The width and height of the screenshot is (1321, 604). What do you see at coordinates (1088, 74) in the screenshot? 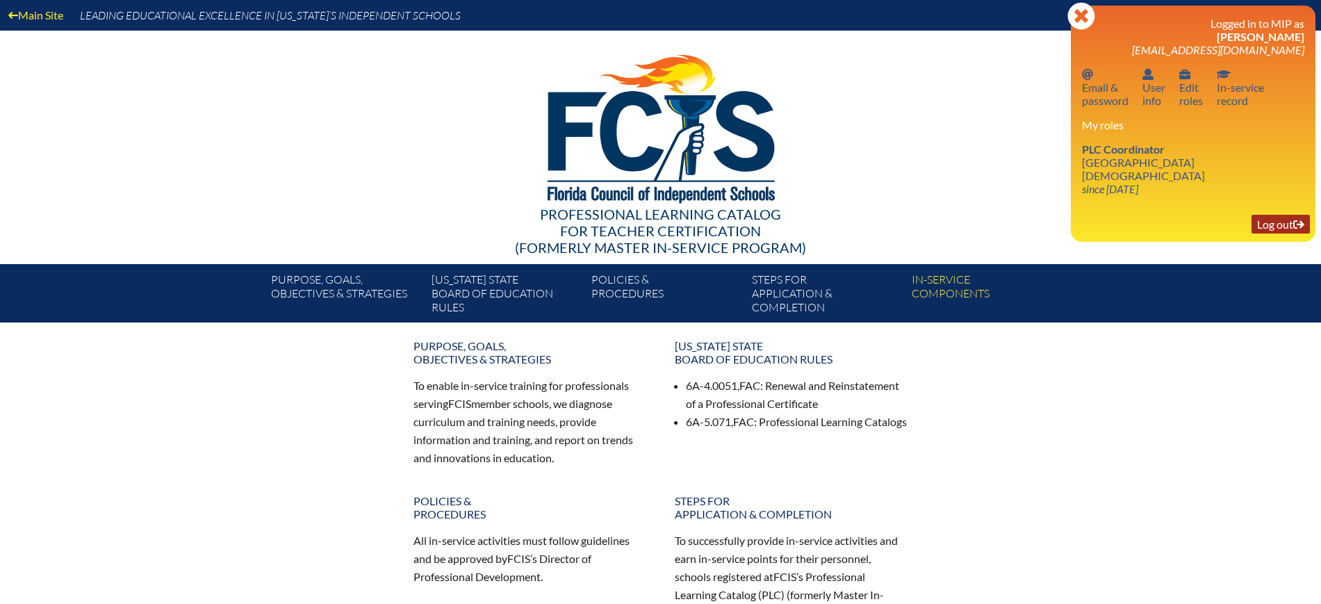
I see `svg: Email password` at bounding box center [1088, 74].